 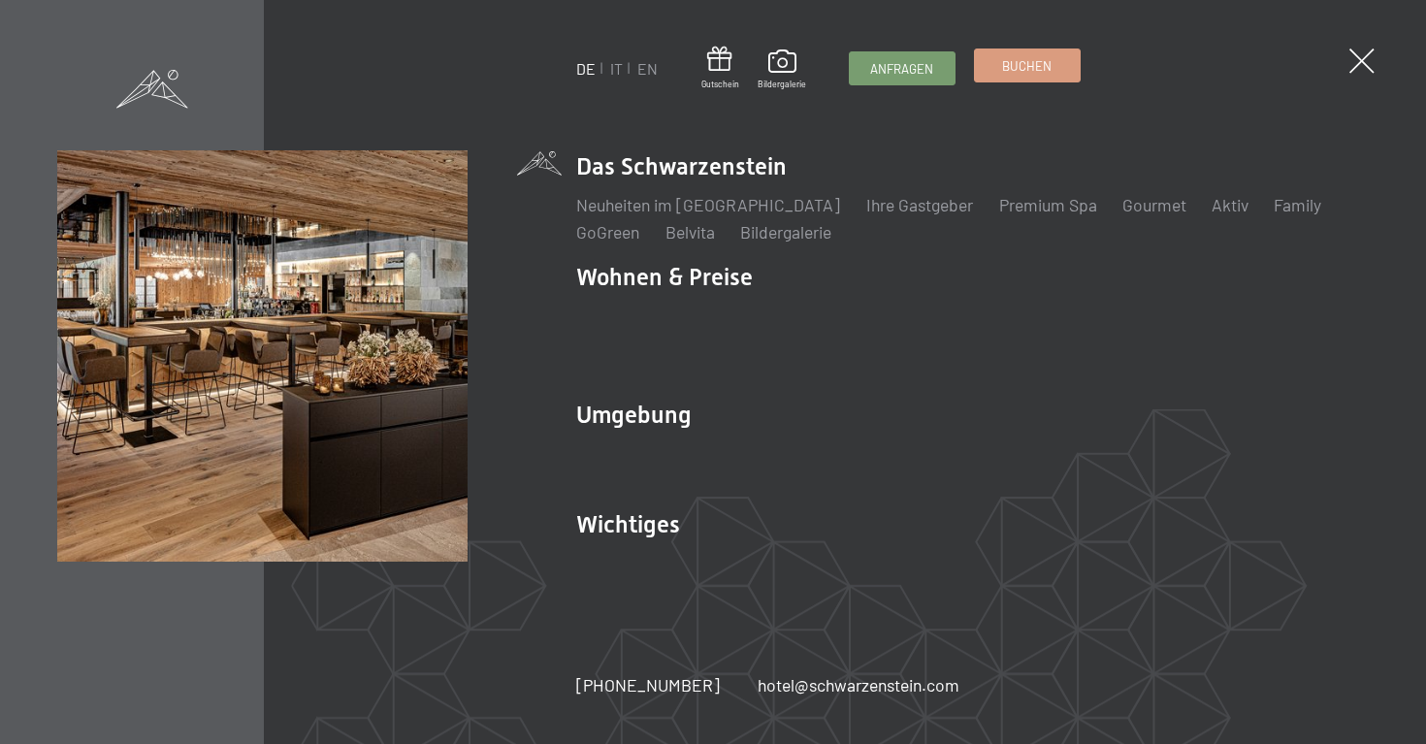 What do you see at coordinates (782, 84) in the screenshot?
I see `span: Bildergalerie` at bounding box center [782, 84].